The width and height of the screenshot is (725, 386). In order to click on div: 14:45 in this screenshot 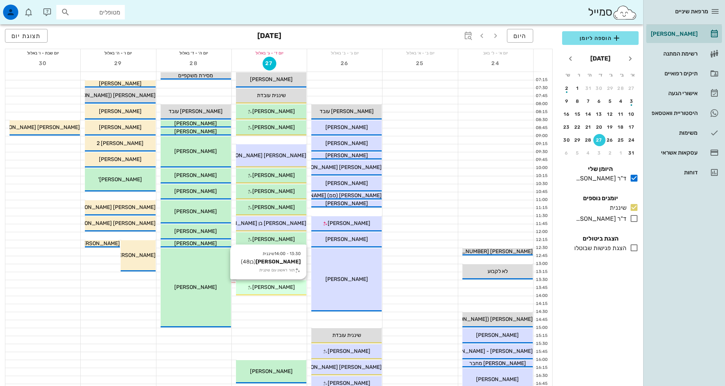, I will do `click(541, 320)`.